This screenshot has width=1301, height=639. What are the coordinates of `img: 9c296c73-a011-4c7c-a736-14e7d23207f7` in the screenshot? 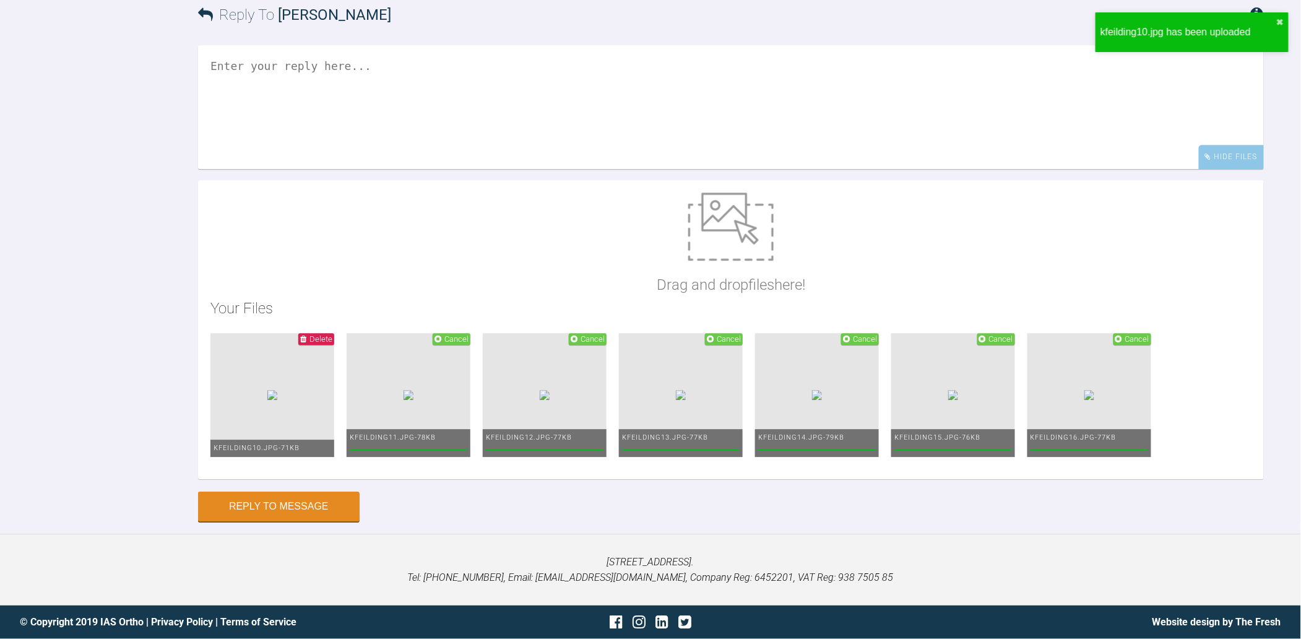 It's located at (545, 395).